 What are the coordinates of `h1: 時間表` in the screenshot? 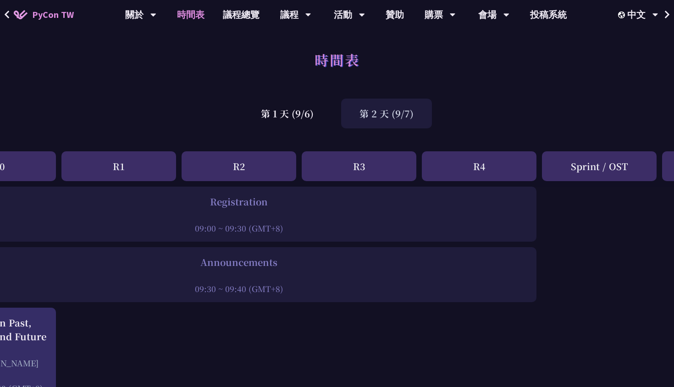 It's located at (337, 60).